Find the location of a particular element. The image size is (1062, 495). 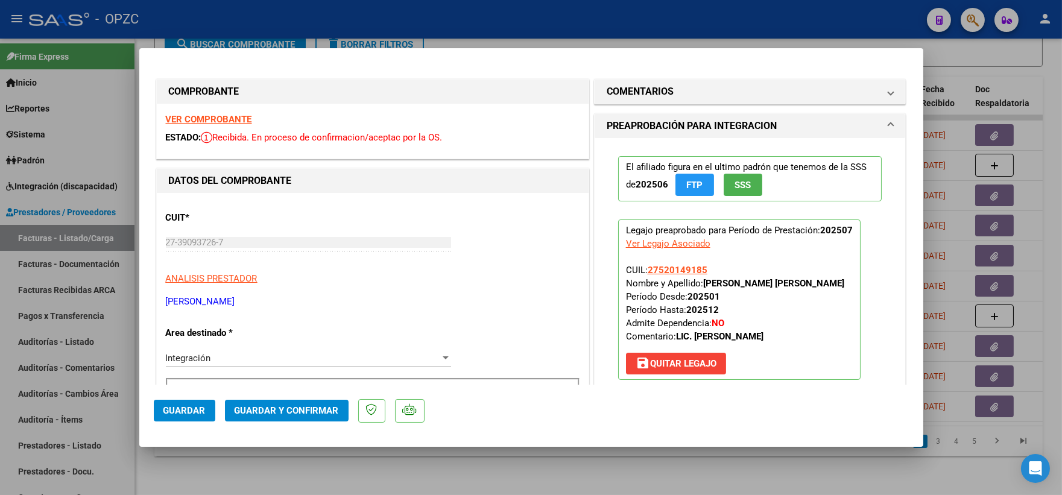

strong: NO is located at coordinates (717, 323).